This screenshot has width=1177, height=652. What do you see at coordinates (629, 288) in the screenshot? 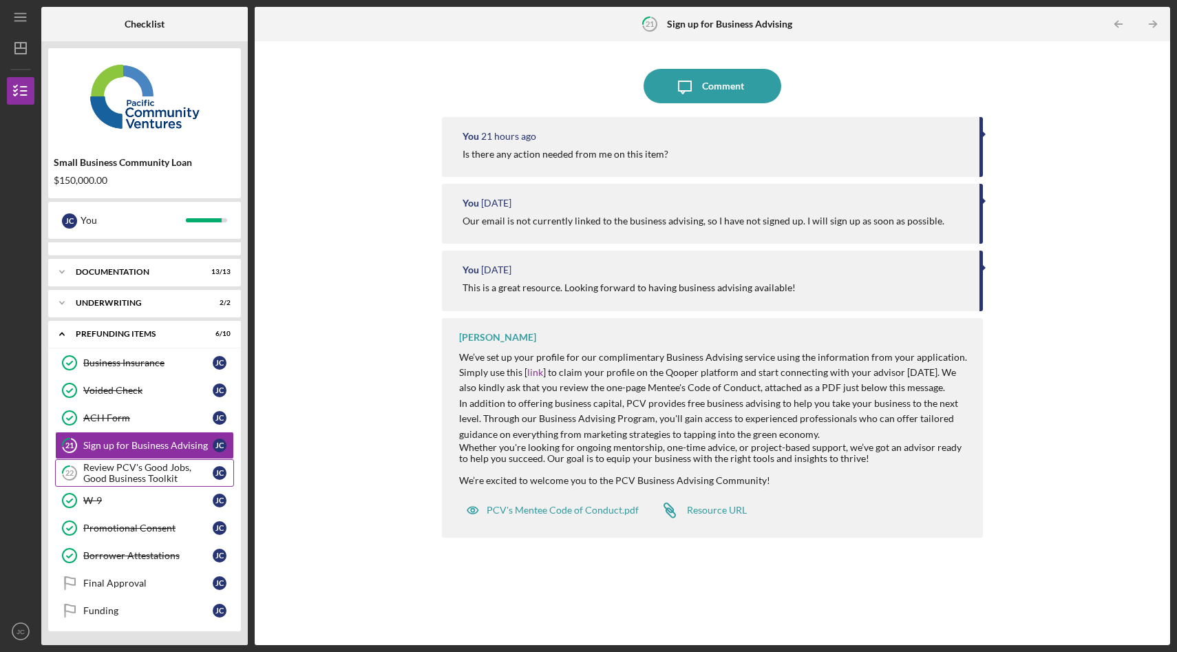
I see `div: This is a great resource. Looking forward to having business advising available!` at bounding box center [629, 288].